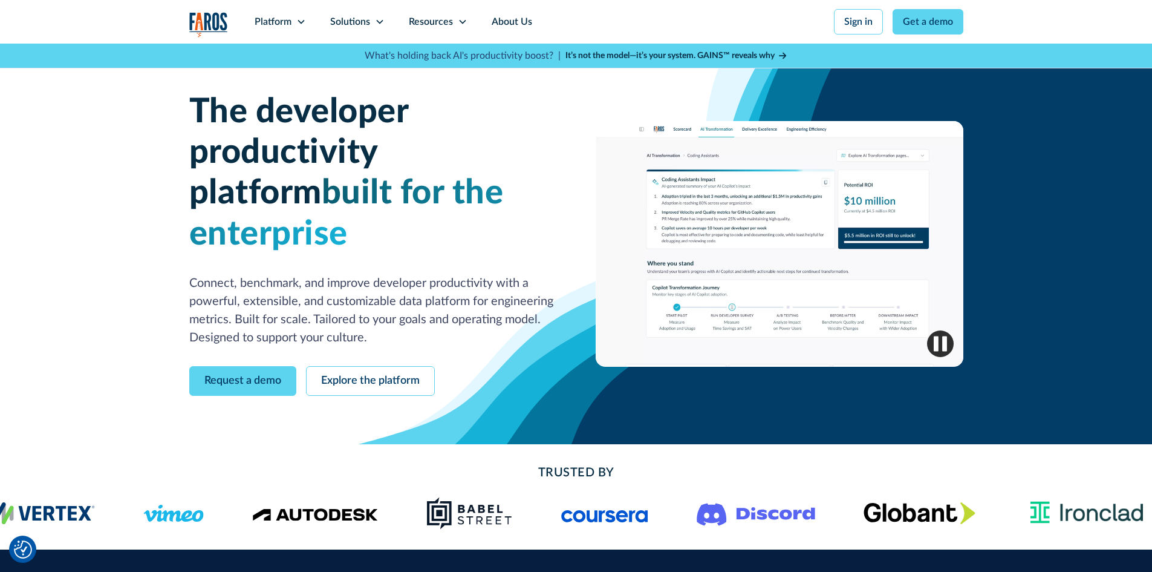 This screenshot has width=1152, height=572. What do you see at coordinates (23, 549) in the screenshot?
I see `img: Revisit consent button` at bounding box center [23, 549].